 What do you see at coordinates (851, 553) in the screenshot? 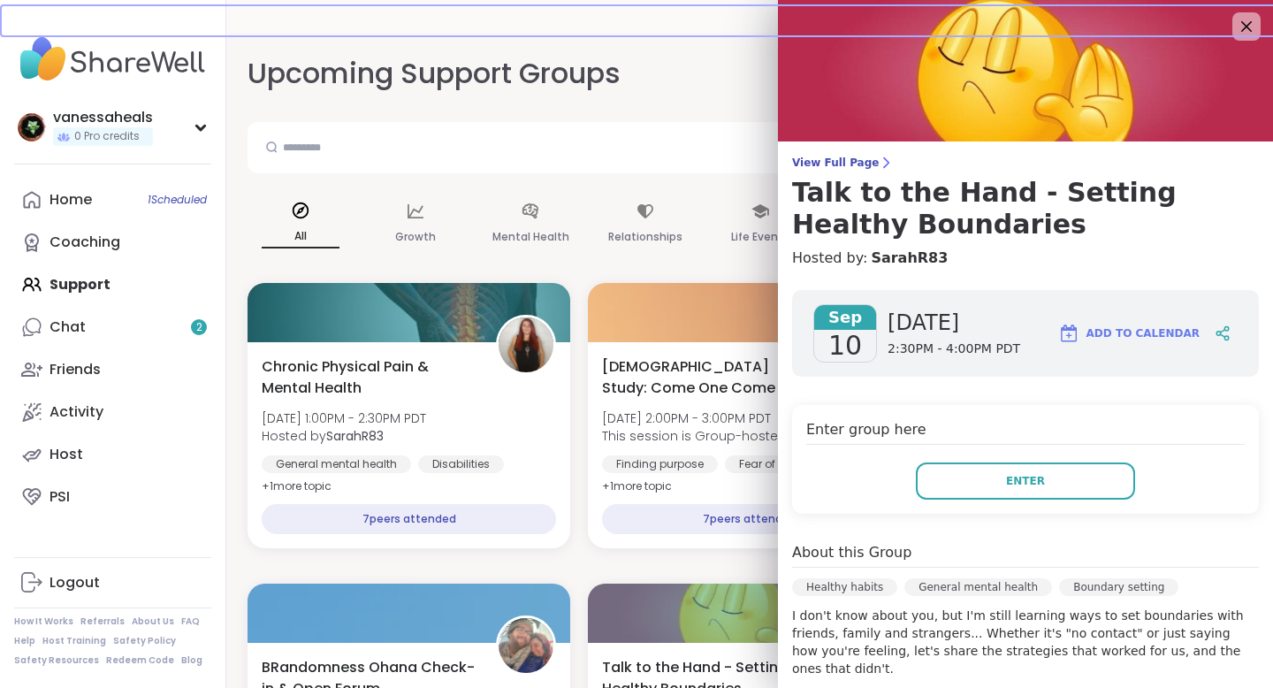
I see `h4: About this Group` at bounding box center [851, 553].